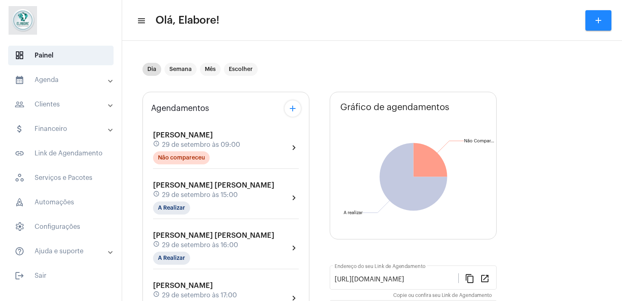 The height and width of the screenshot is (301, 622). What do you see at coordinates (479, 141) in the screenshot?
I see `text: Não Compar...` at bounding box center [479, 141].